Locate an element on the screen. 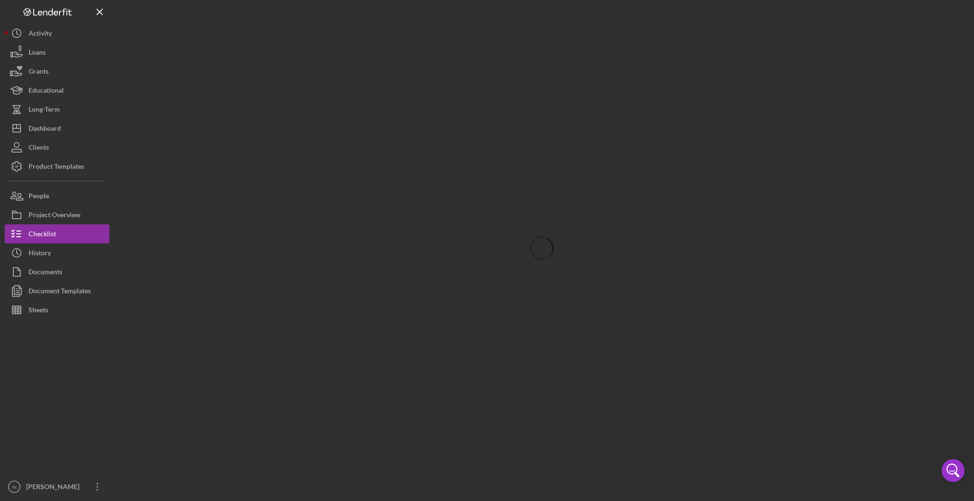 This screenshot has width=974, height=501. a: Documents is located at coordinates (57, 272).